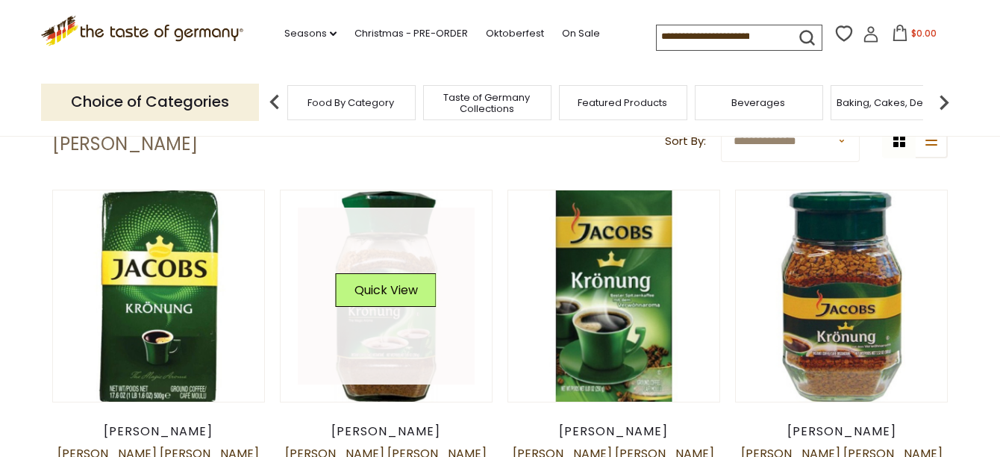  Describe the element at coordinates (924, 33) in the screenshot. I see `span: $0.00` at that location.